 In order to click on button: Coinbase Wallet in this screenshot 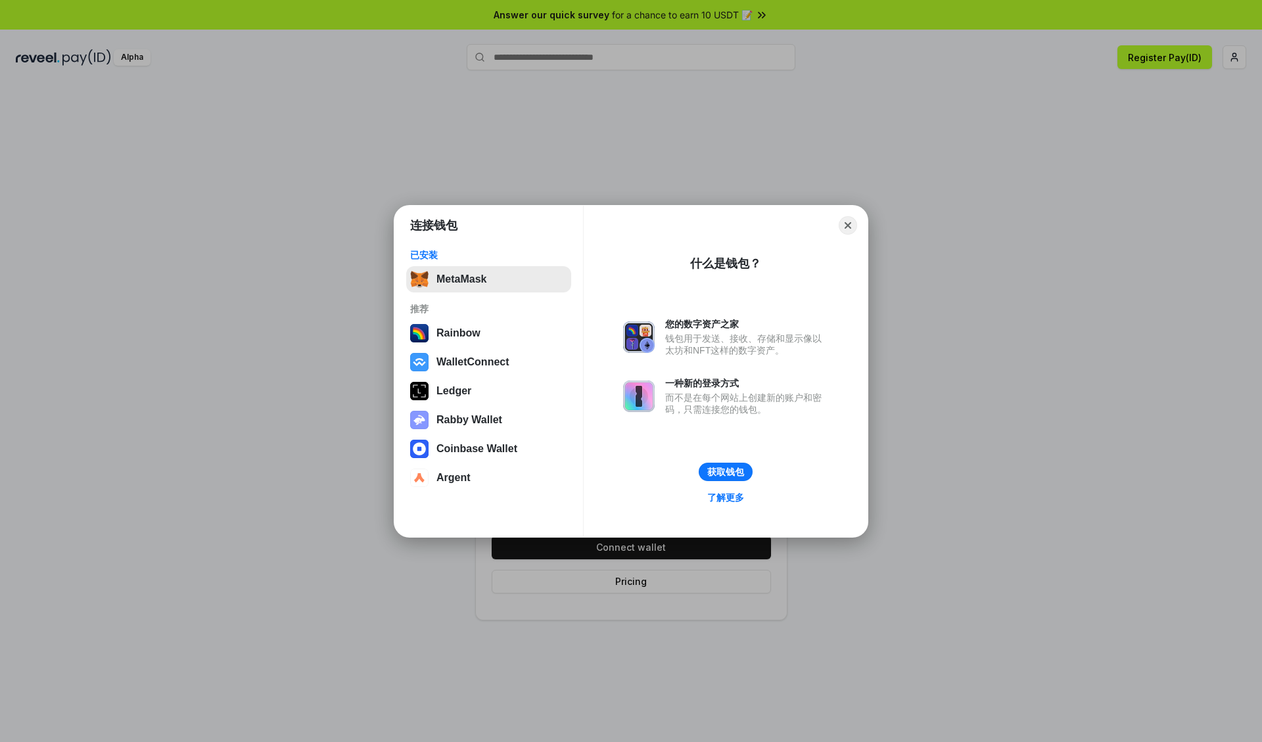, I will do `click(488, 449)`.